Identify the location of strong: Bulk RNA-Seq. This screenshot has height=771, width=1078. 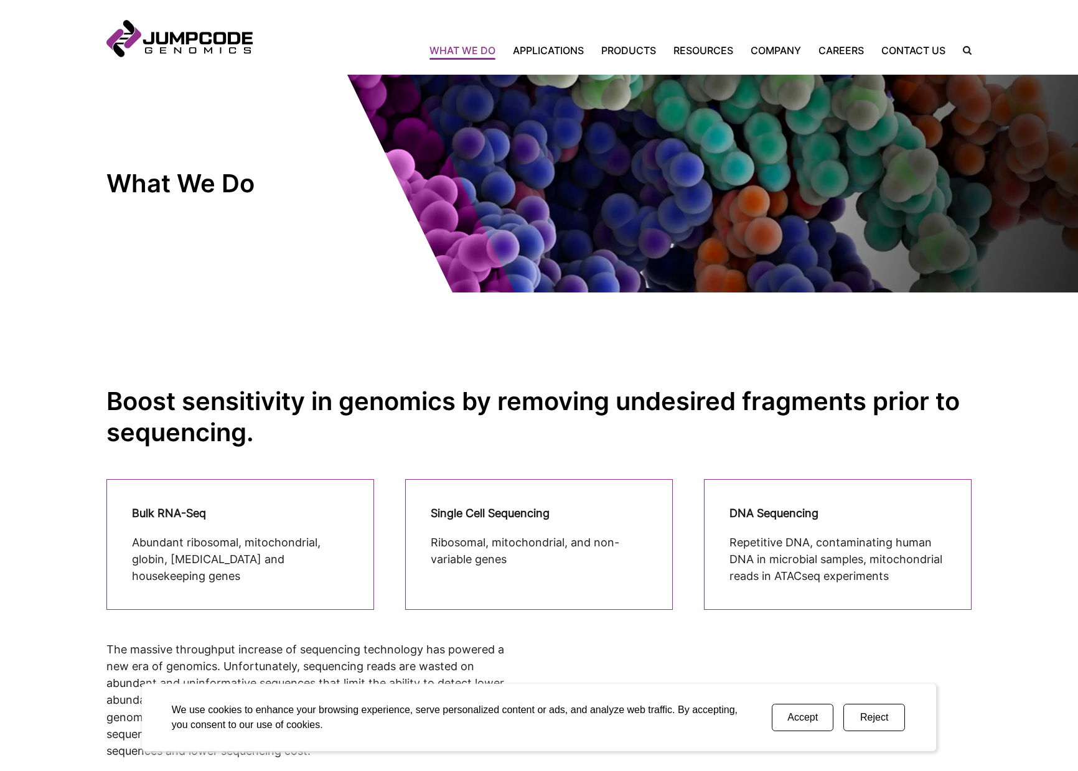
(169, 513).